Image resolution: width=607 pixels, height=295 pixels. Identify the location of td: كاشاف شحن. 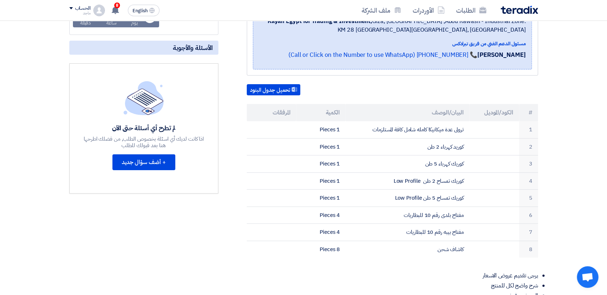
(408, 249).